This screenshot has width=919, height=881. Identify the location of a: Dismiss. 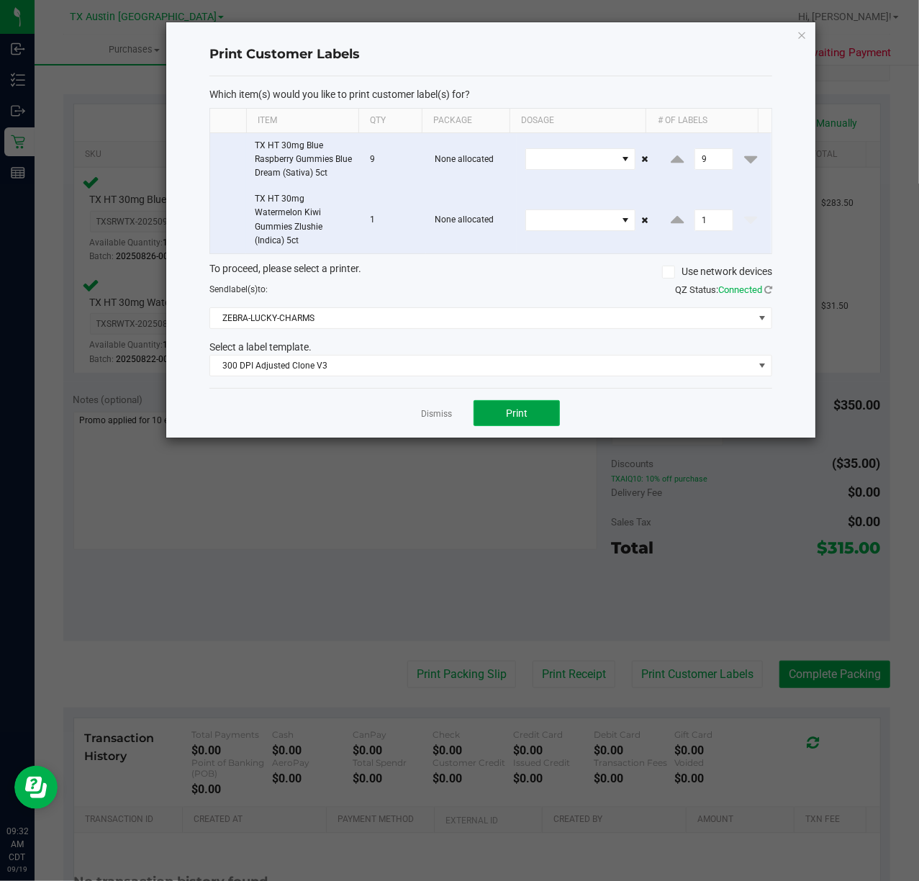
(436, 414).